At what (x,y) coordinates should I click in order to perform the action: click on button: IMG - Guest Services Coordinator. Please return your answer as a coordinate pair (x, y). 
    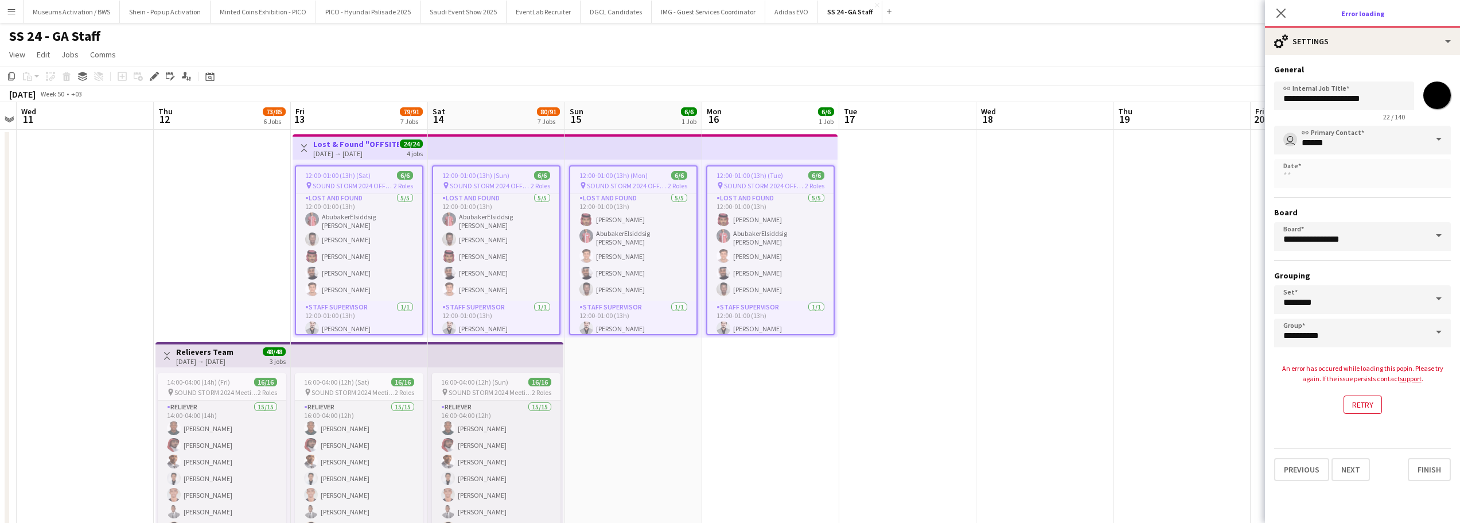
    Looking at the image, I should click on (708, 11).